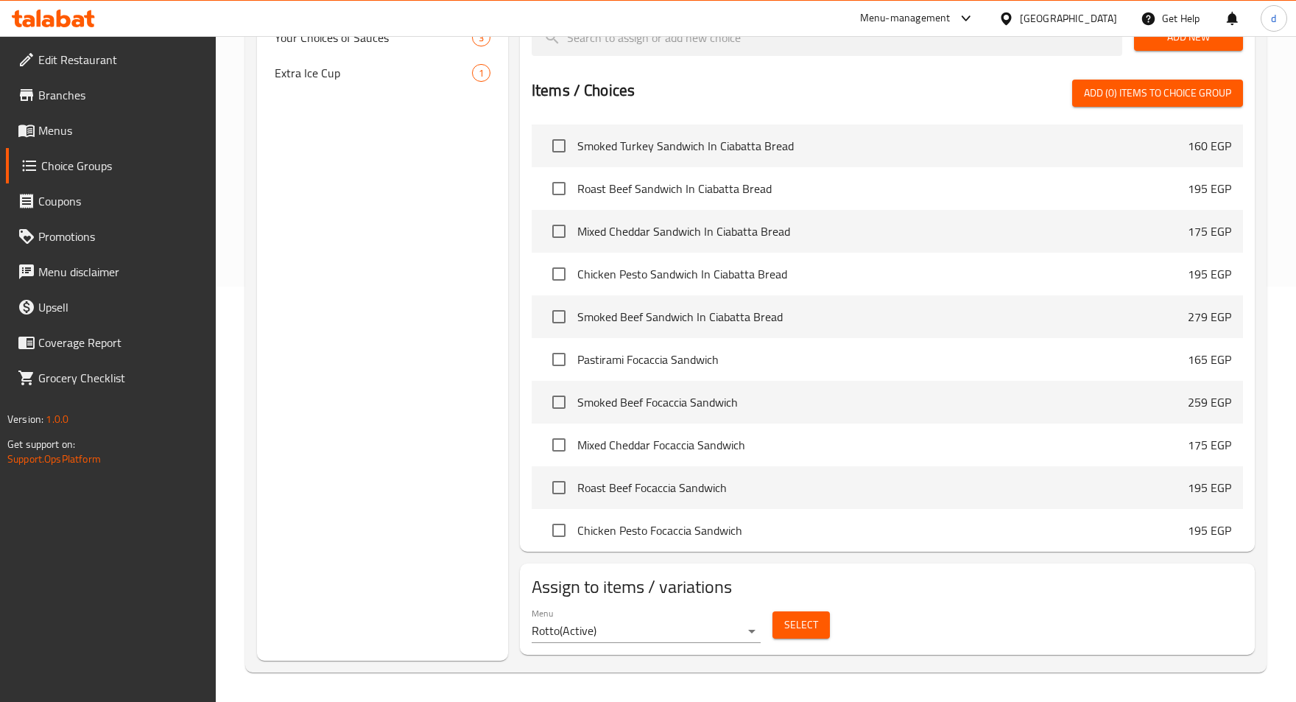 The width and height of the screenshot is (1296, 702). Describe the element at coordinates (887, 587) in the screenshot. I see `h2: Assign to items / variations` at that location.